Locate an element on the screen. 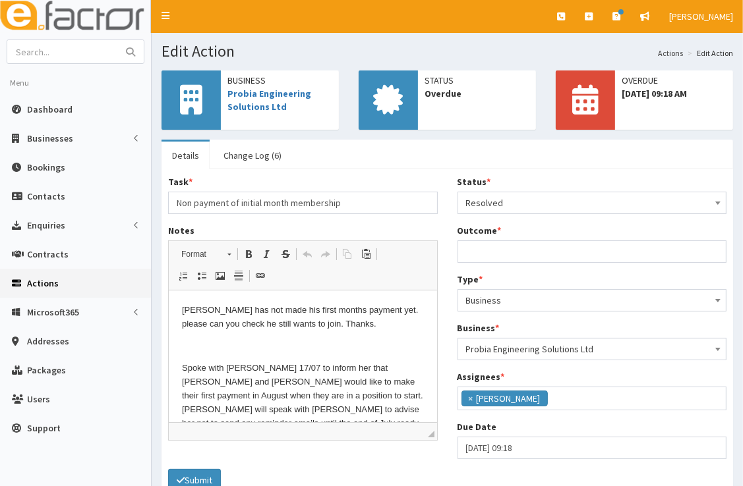  span: Actions is located at coordinates (43, 283).